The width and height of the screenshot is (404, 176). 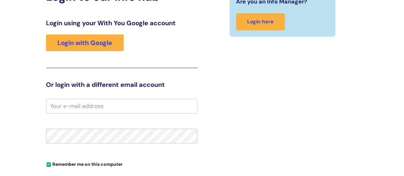 I want to click on a: Login here, so click(x=260, y=22).